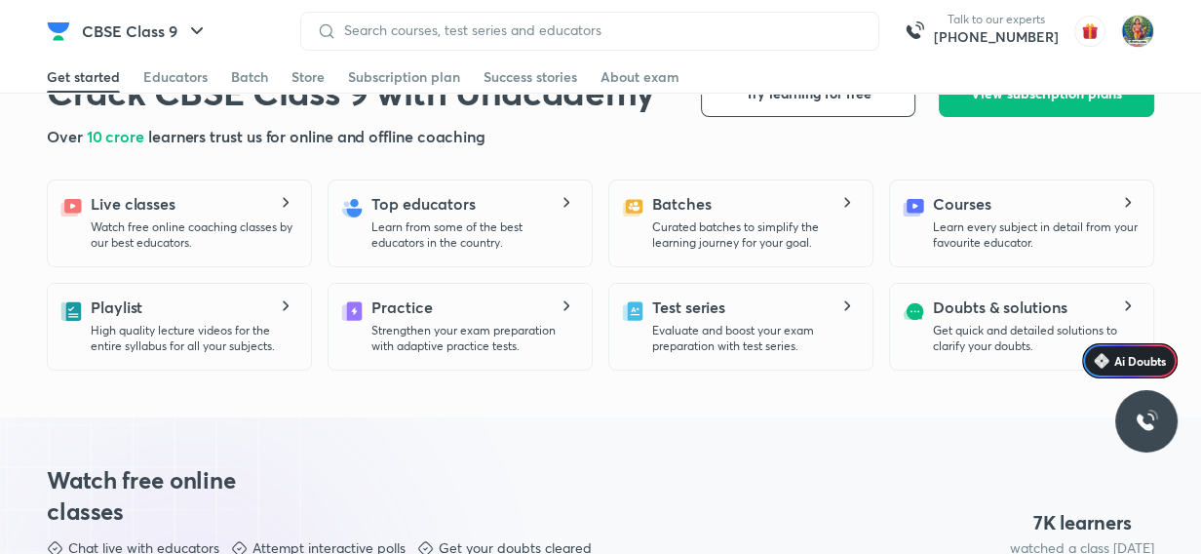 Image resolution: width=1201 pixels, height=554 pixels. I want to click on h5: Batches, so click(682, 204).